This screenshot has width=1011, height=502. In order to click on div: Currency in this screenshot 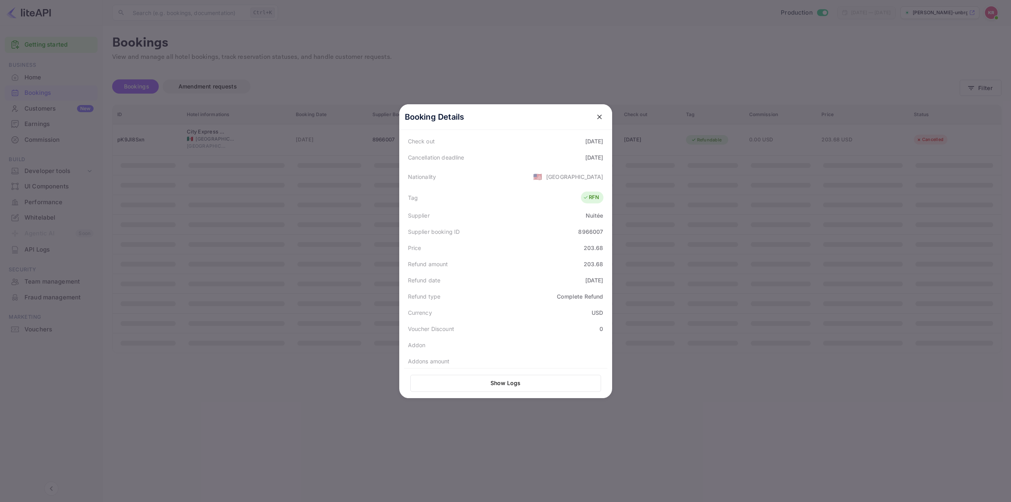, I will do `click(420, 312)`.